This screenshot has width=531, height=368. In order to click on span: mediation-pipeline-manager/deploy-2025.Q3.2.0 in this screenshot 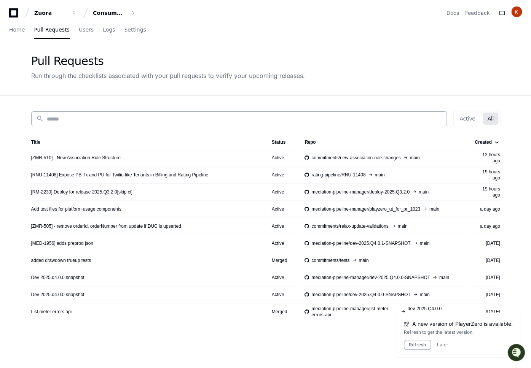, I will do `click(360, 192)`.